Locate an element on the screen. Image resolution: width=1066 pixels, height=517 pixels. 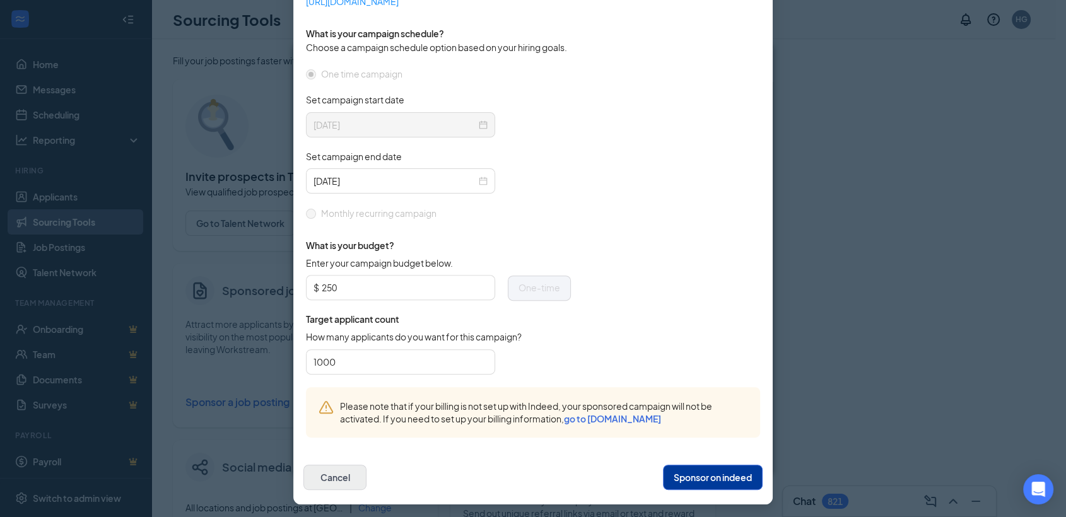
span: Choose a campaign schedule option based on your hiring goals. is located at coordinates (436, 47).